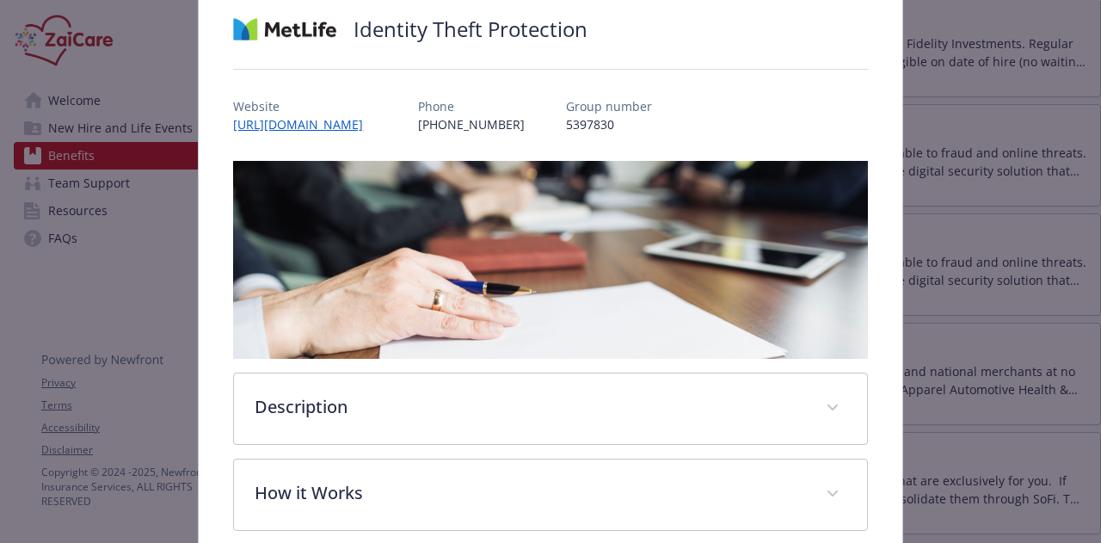 The image size is (1101, 543). I want to click on img: banner, so click(550, 260).